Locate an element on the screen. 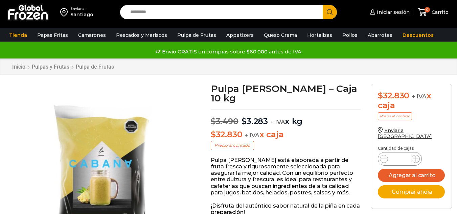  a: Abarrotes is located at coordinates (380, 35).